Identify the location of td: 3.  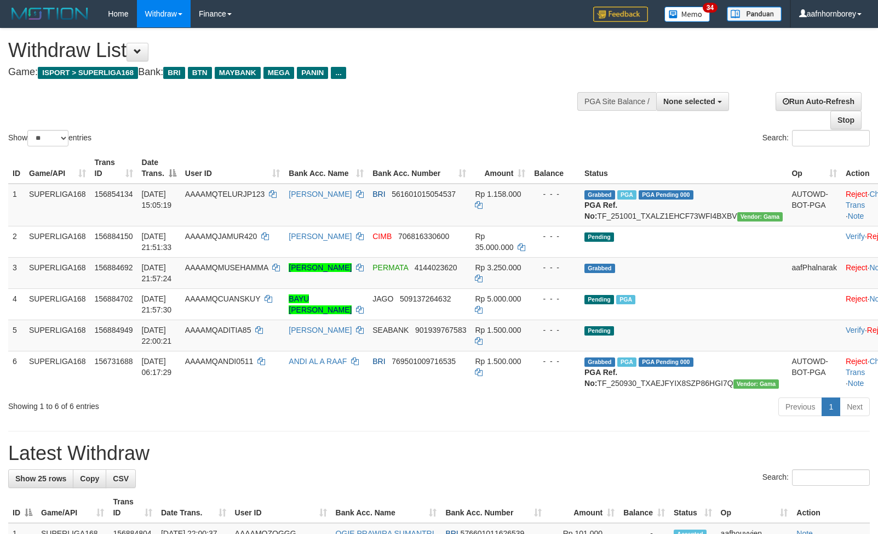
(16, 272).